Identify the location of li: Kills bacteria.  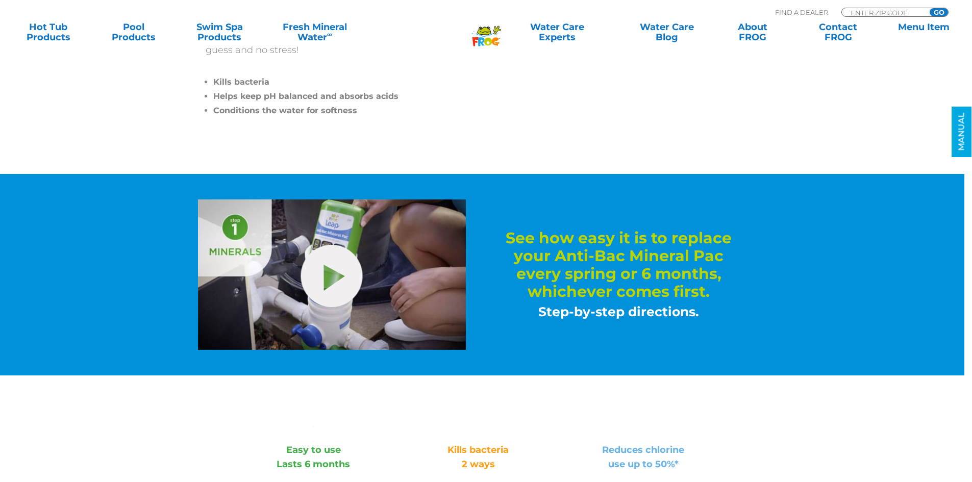
(333, 82).